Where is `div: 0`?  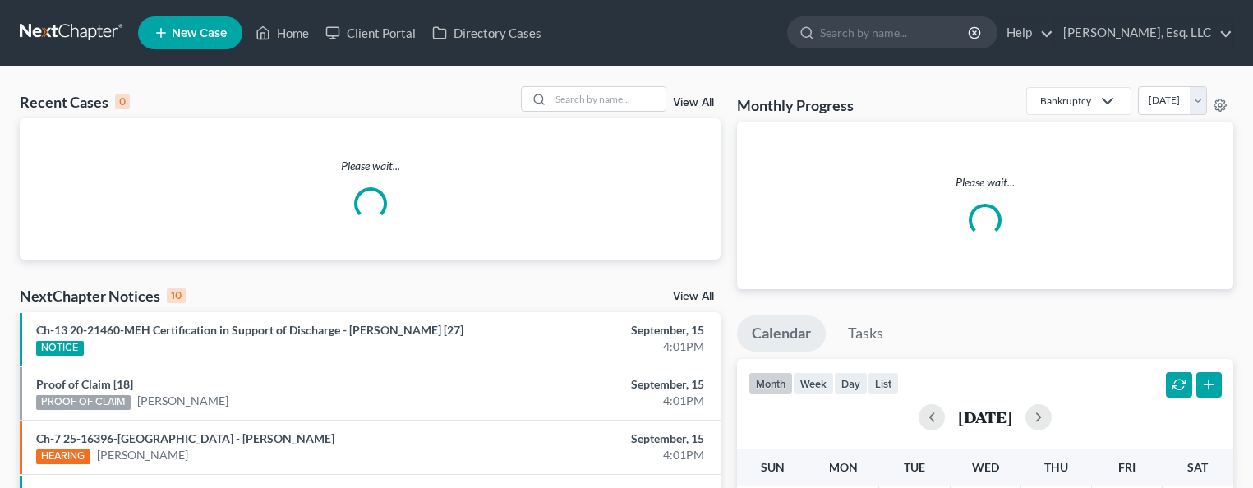
div: 0 is located at coordinates (122, 102).